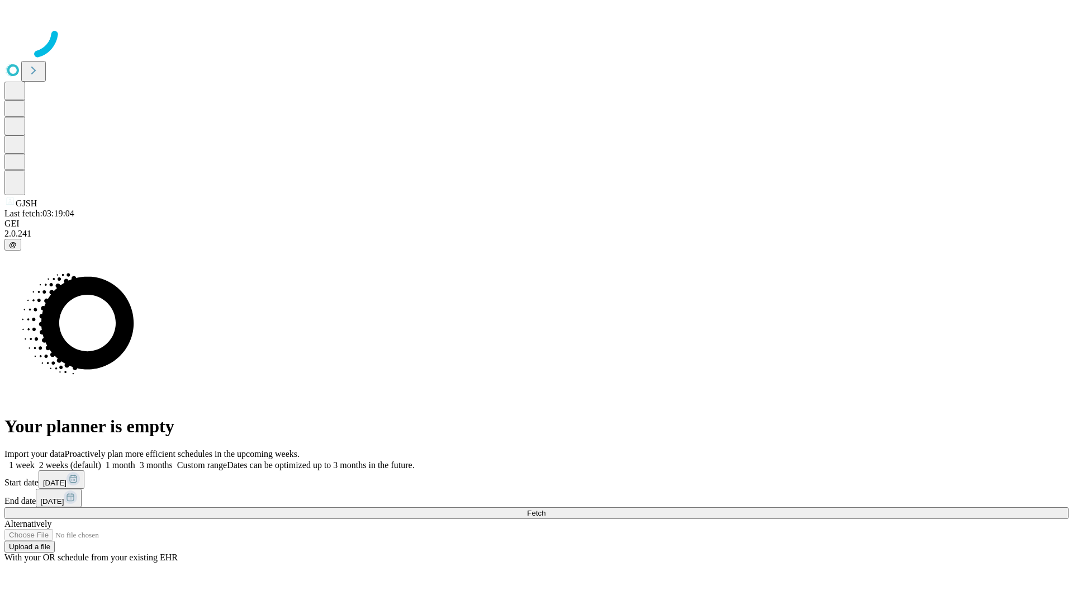 The width and height of the screenshot is (1073, 604). Describe the element at coordinates (536, 234) in the screenshot. I see `div: 2.0.241` at that location.